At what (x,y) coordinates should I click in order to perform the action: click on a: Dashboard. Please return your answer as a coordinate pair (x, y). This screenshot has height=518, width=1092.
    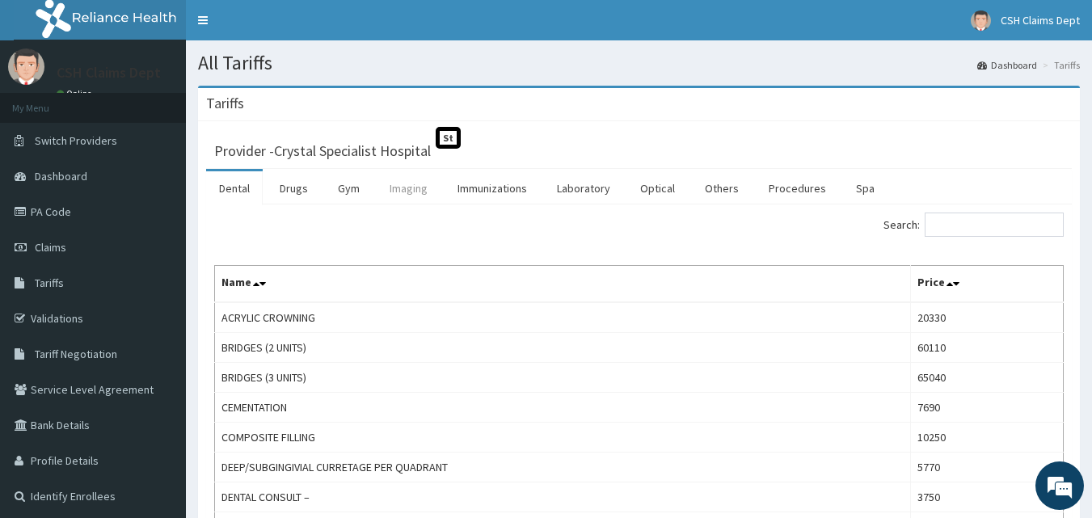
    Looking at the image, I should click on (1007, 65).